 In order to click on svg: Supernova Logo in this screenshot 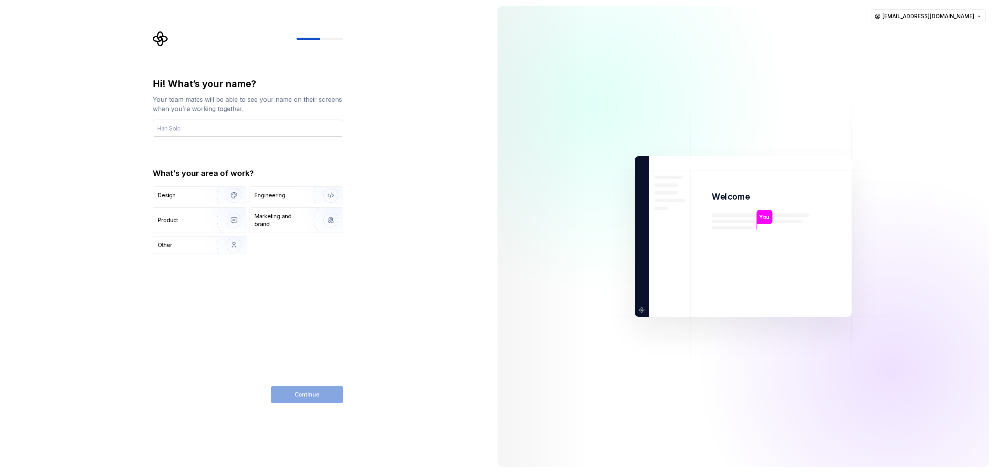, I will do `click(161, 39)`.